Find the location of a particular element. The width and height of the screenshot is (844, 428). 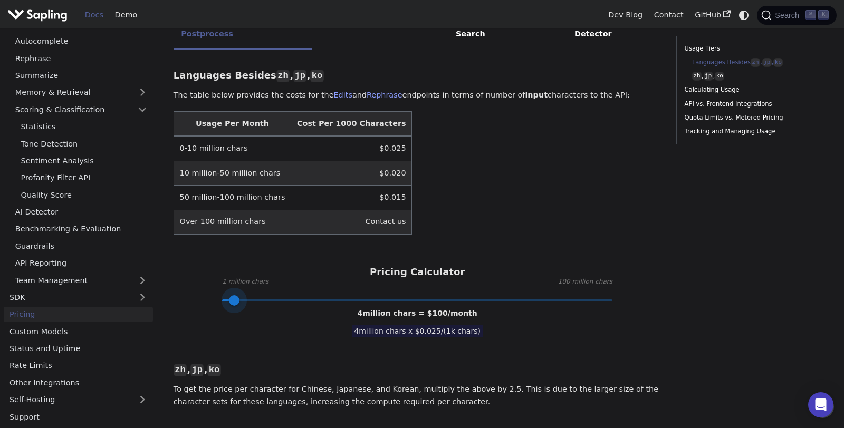

li: Tone is located at coordinates (549, 28).